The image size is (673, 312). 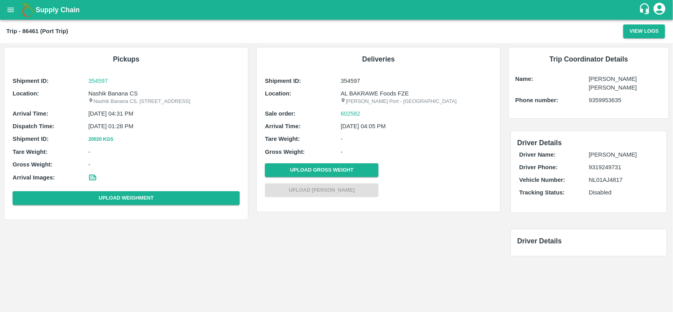 What do you see at coordinates (524, 79) in the screenshot?
I see `b: Name:` at bounding box center [524, 79].